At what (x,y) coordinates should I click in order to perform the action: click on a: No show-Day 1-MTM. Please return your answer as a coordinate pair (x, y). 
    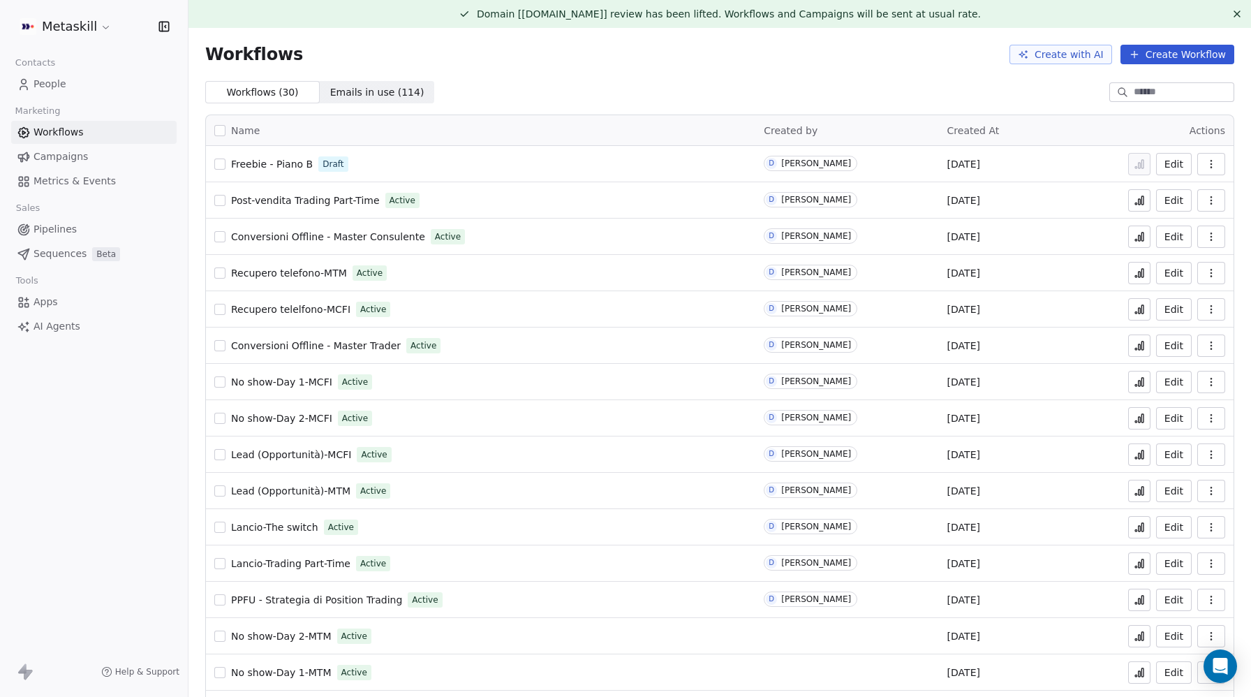
    Looking at the image, I should click on (281, 672).